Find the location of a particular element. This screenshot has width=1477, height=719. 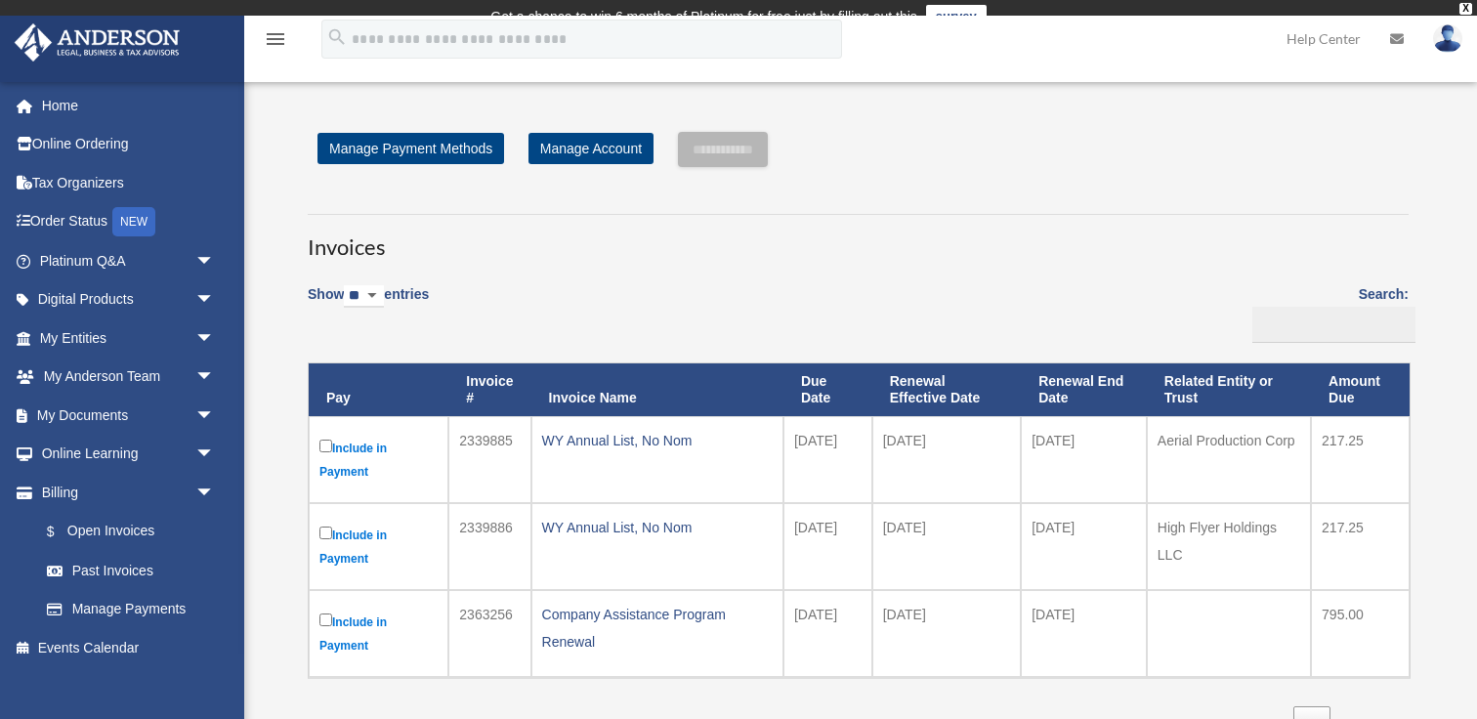

a: Billingarrow_drop_down is located at coordinates (124, 492).